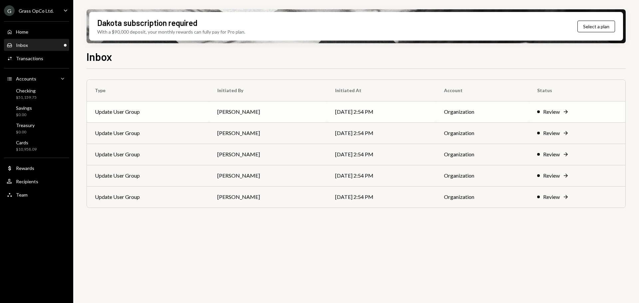 This screenshot has width=639, height=303. Describe the element at coordinates (37, 79) in the screenshot. I see `a: Accounts` at that location.